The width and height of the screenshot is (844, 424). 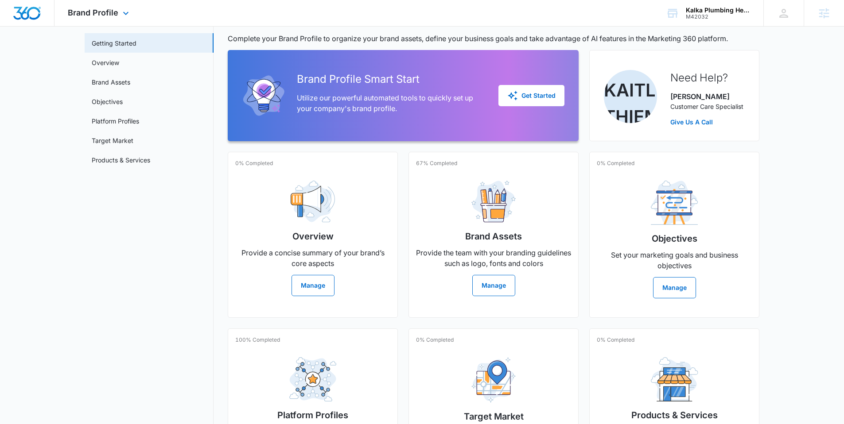 I want to click on p: Provide the team with your branding guidelines such as logo, fonts and colors, so click(x=493, y=258).